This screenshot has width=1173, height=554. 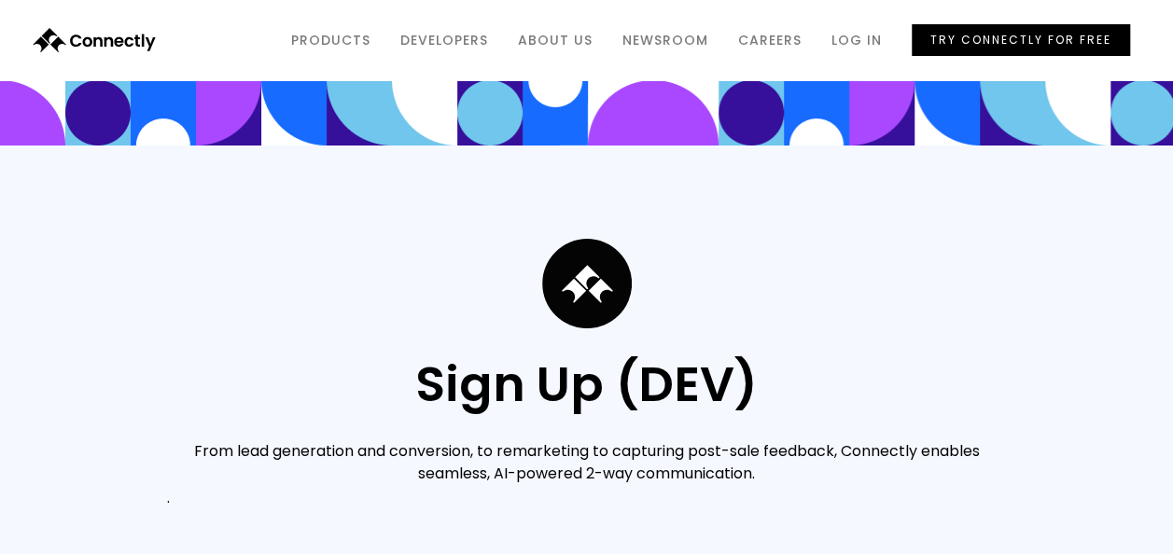 What do you see at coordinates (1020, 40) in the screenshot?
I see `a: try connectly for free` at bounding box center [1020, 40].